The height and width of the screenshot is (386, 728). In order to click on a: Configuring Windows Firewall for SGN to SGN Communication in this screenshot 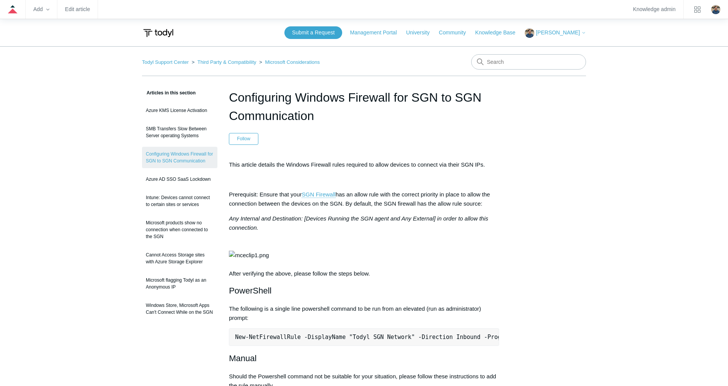, I will do `click(179, 158)`.